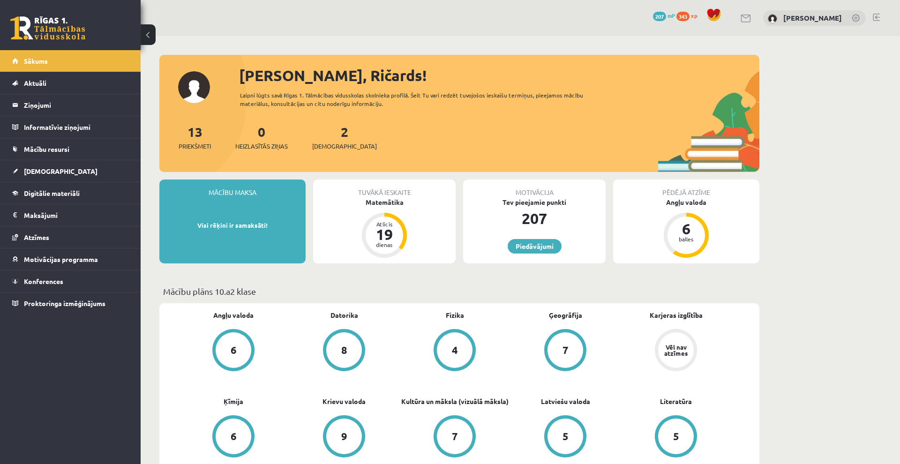 The image size is (900, 464). I want to click on a: 343 xp, so click(689, 15).